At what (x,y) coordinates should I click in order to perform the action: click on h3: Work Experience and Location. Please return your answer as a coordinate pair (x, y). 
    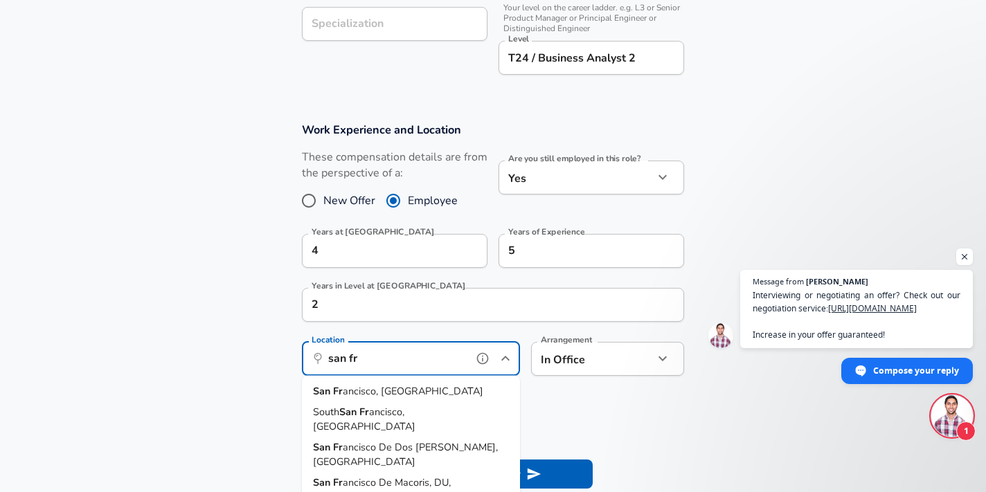
    Looking at the image, I should click on (493, 129).